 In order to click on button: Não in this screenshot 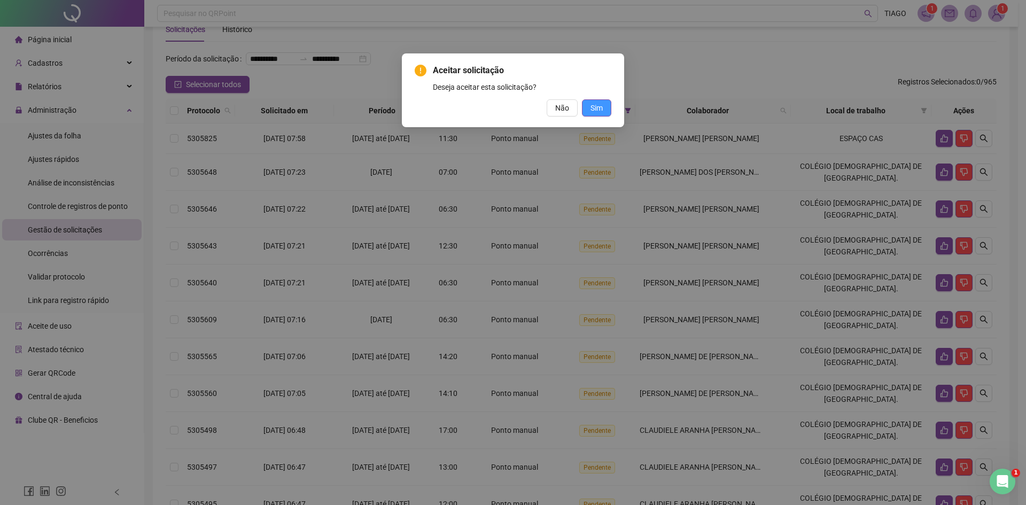, I will do `click(562, 108)`.